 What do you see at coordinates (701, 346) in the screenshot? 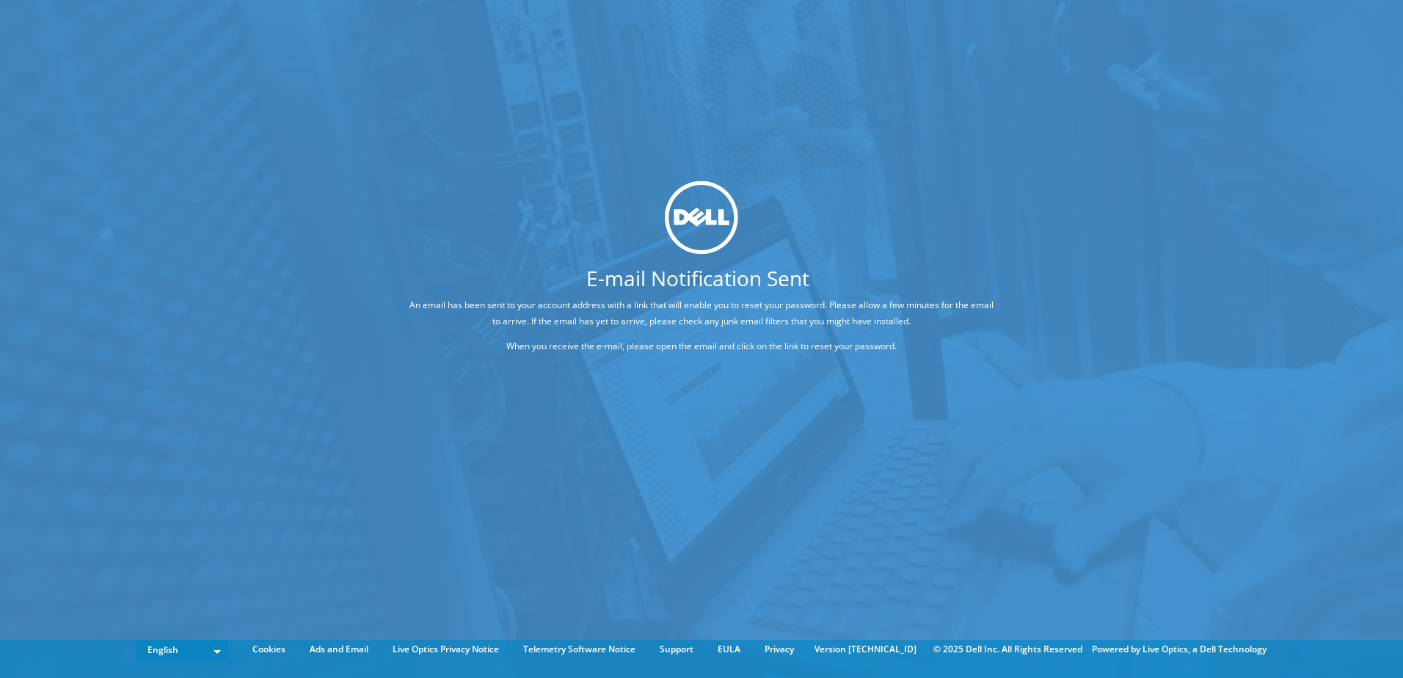
I see `p: When you receive the e-mail, please open the email and click on the link to reset your password.` at bounding box center [701, 346].